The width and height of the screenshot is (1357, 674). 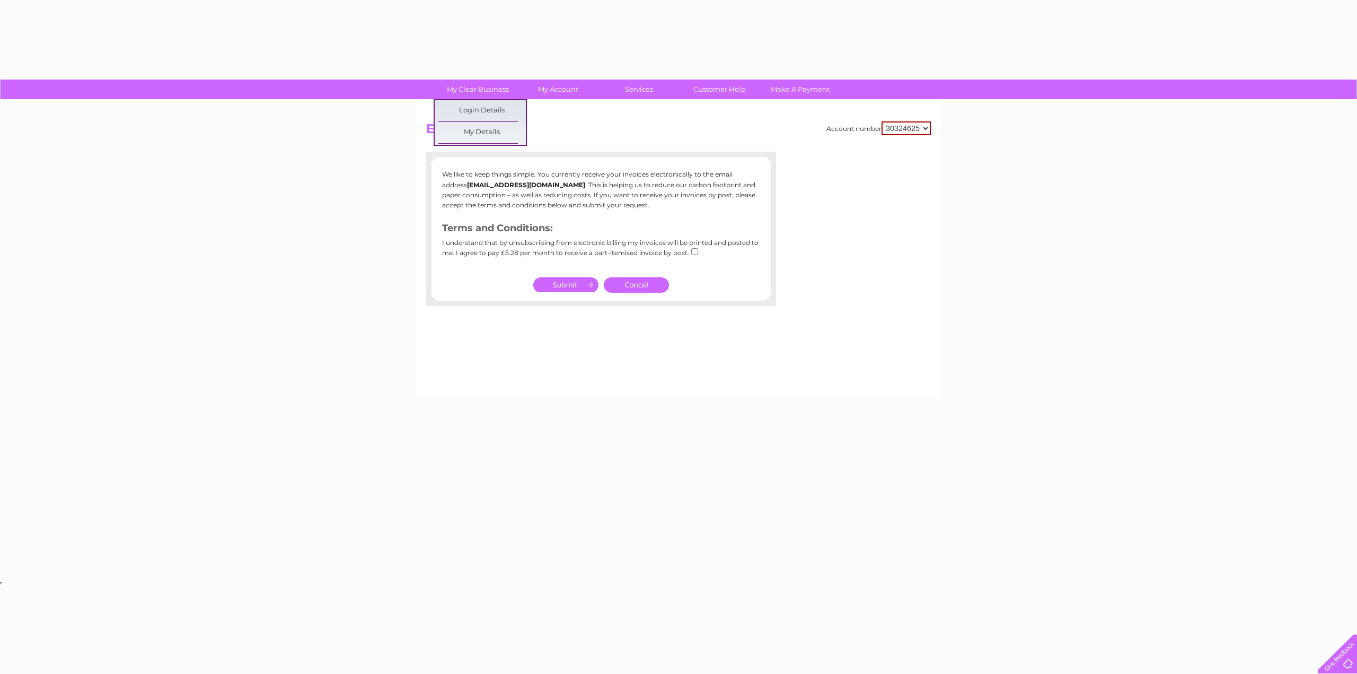 I want to click on h2: E-Billing, so click(x=679, y=131).